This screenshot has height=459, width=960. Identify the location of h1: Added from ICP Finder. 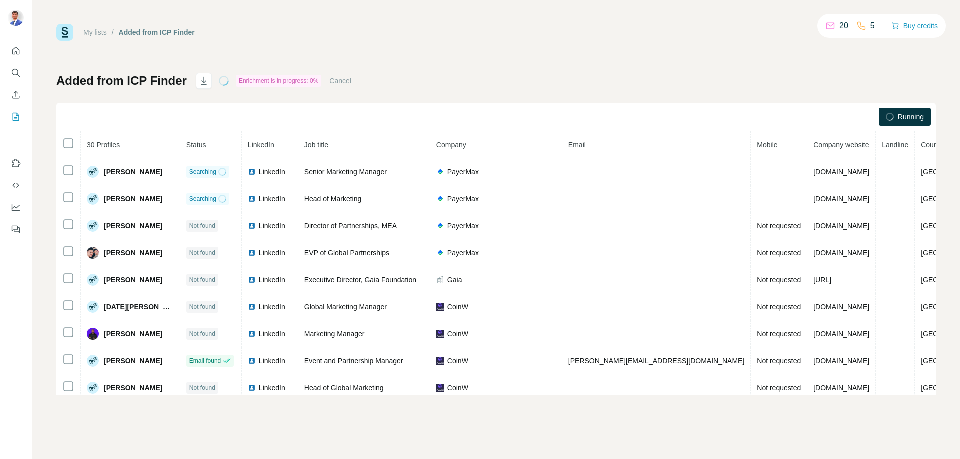
(121, 81).